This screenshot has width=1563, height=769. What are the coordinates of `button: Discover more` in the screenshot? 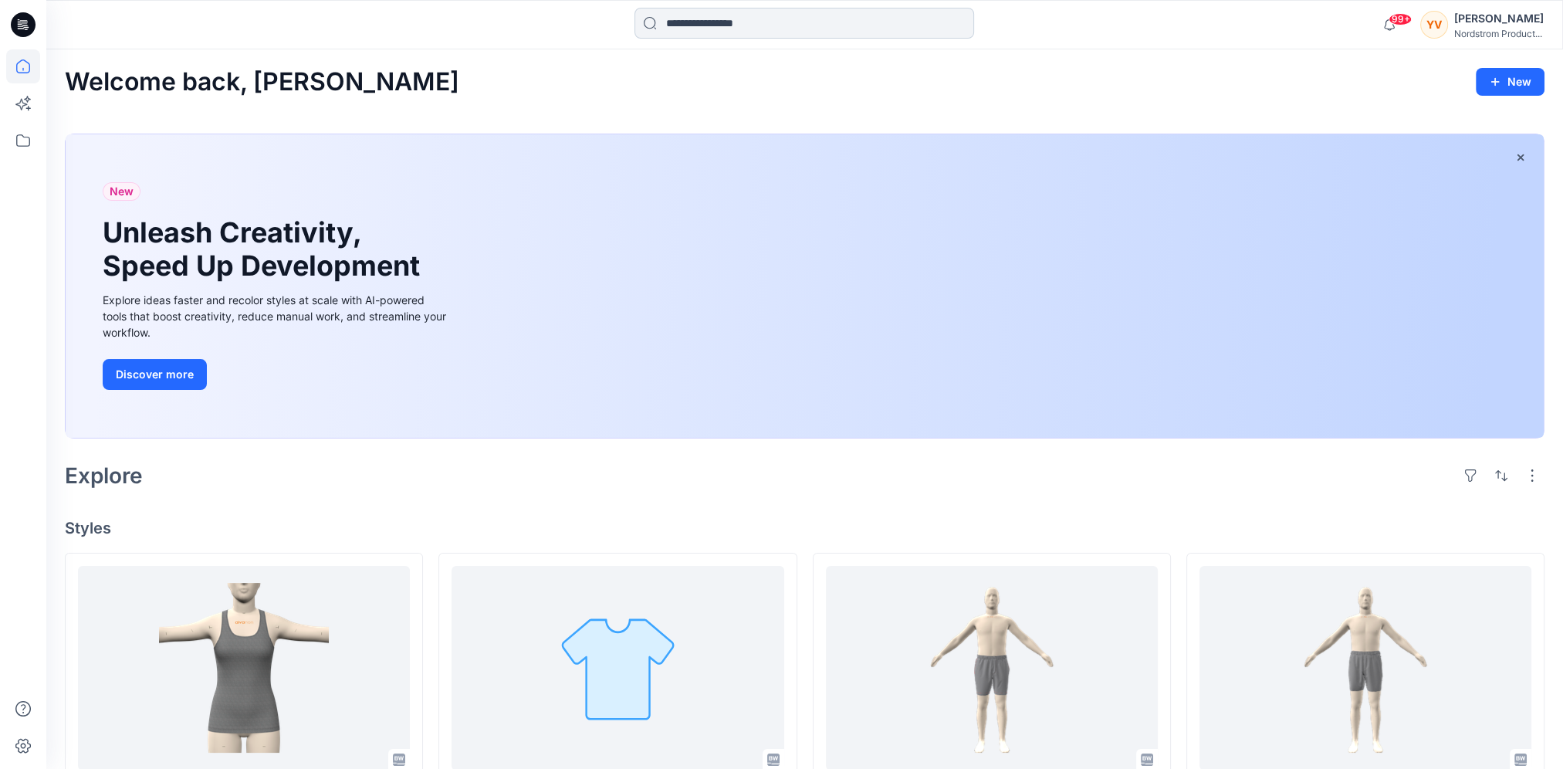 It's located at (154, 374).